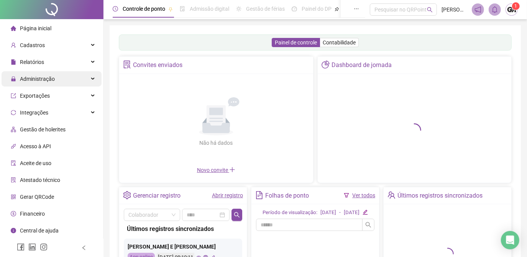  Describe the element at coordinates (32, 45) in the screenshot. I see `span: Cadastros` at that location.